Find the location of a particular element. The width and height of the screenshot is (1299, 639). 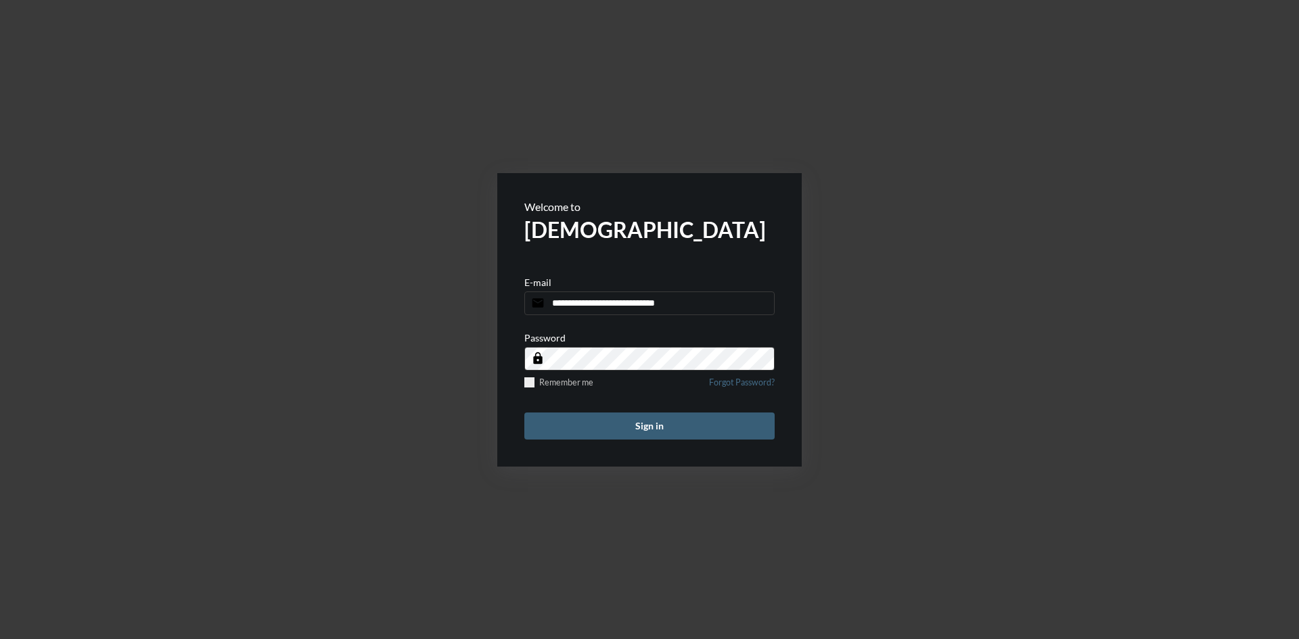

p: Password is located at coordinates (545, 338).